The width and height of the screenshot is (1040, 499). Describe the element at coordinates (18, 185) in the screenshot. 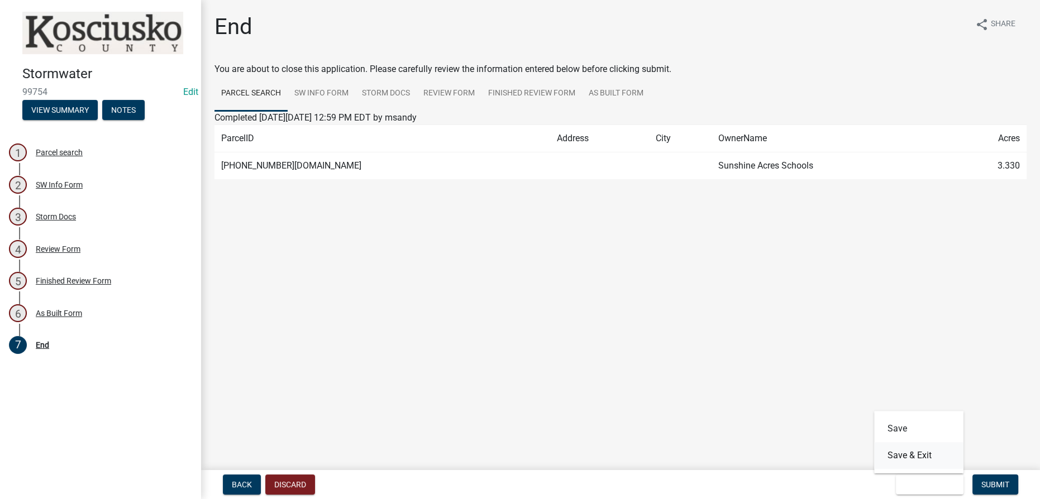

I see `div: 2` at that location.